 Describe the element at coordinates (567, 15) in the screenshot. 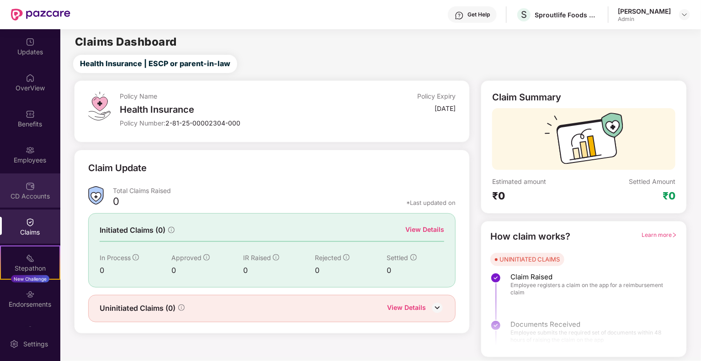

I see `div: Sproutlife Foods Private Limited` at that location.